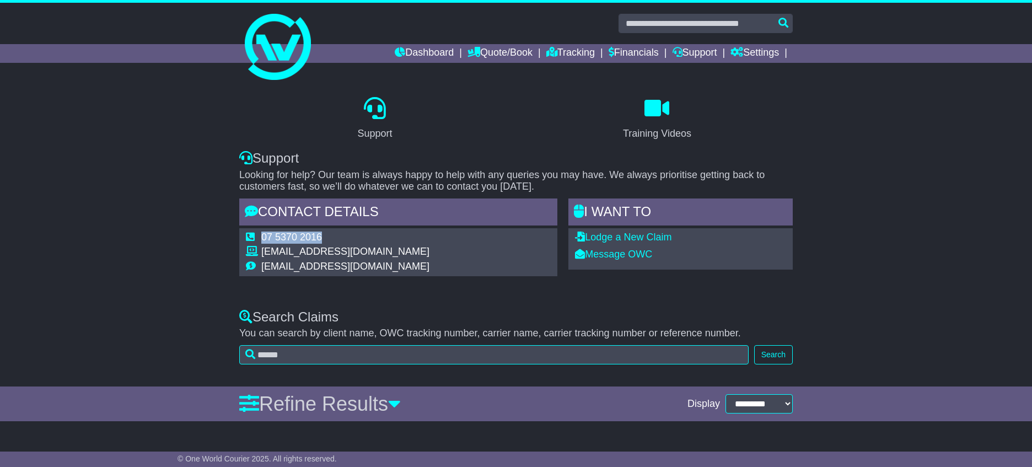 The width and height of the screenshot is (1032, 467). What do you see at coordinates (516, 334) in the screenshot?
I see `p: You can search by client name, OWC tracking number, carrier name, carrier tracking number or refe...` at bounding box center [516, 334].